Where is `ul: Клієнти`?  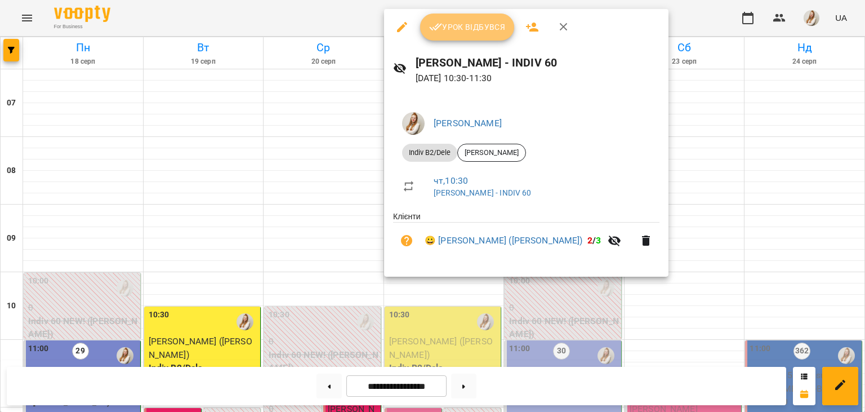 ul: Клієнти is located at coordinates (526, 237).